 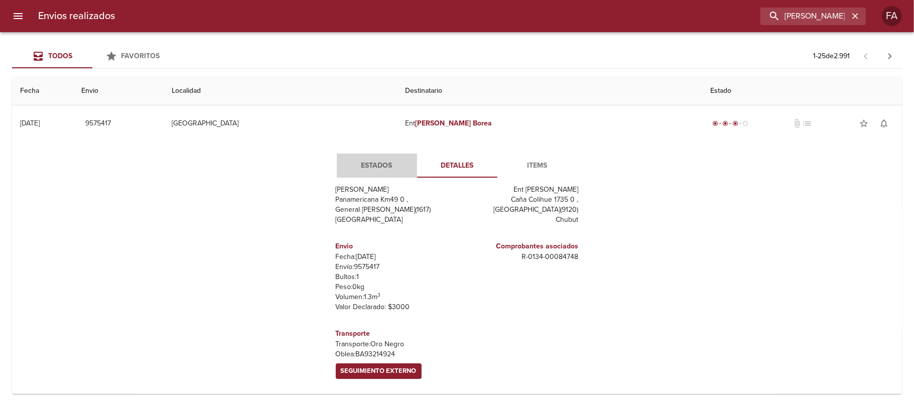 I want to click on a: Seguimiento Externo, so click(x=379, y=371).